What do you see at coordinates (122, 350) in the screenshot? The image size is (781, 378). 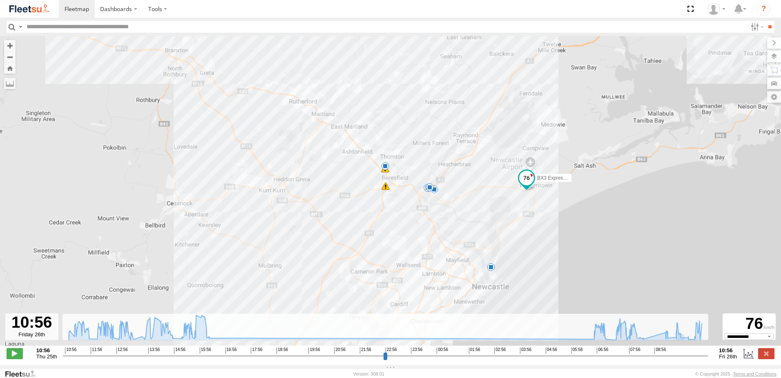 I see `span: 12:56` at bounding box center [122, 350].